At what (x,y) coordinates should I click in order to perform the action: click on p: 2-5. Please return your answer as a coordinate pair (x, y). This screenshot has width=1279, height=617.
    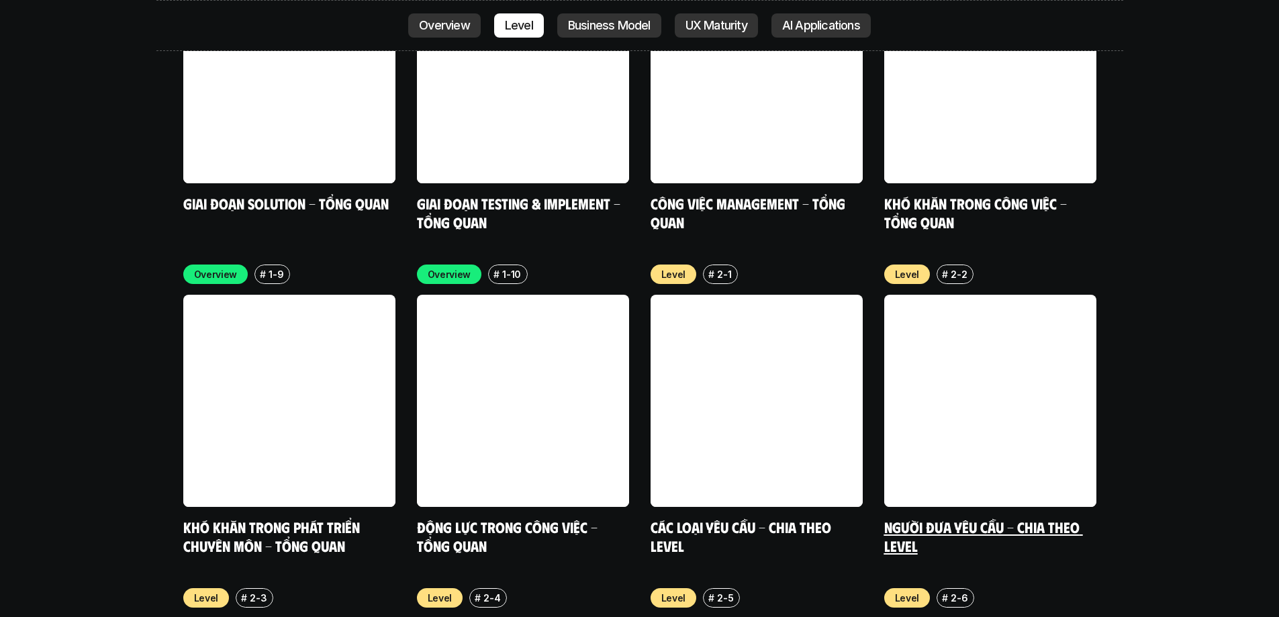
    Looking at the image, I should click on (725, 598).